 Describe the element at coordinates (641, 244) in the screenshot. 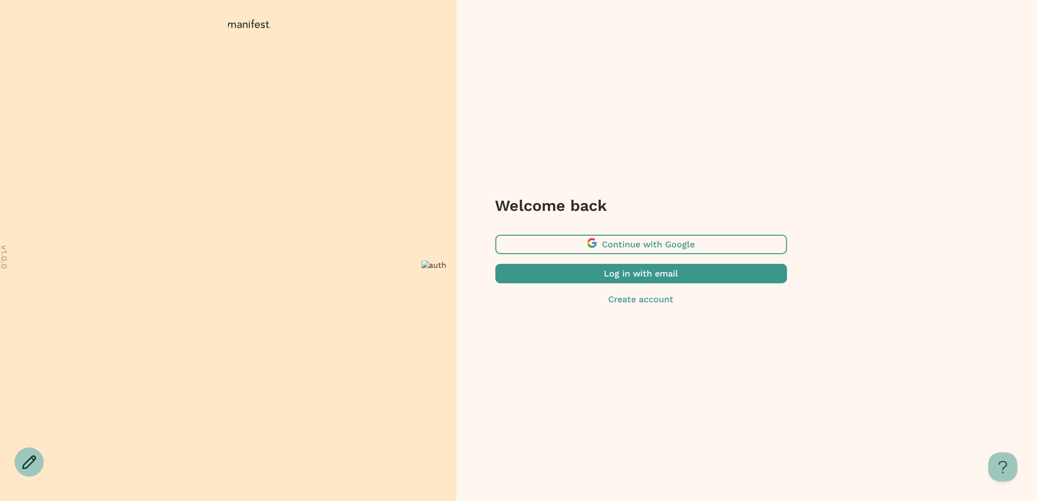

I see `button: Continue with Google` at that location.